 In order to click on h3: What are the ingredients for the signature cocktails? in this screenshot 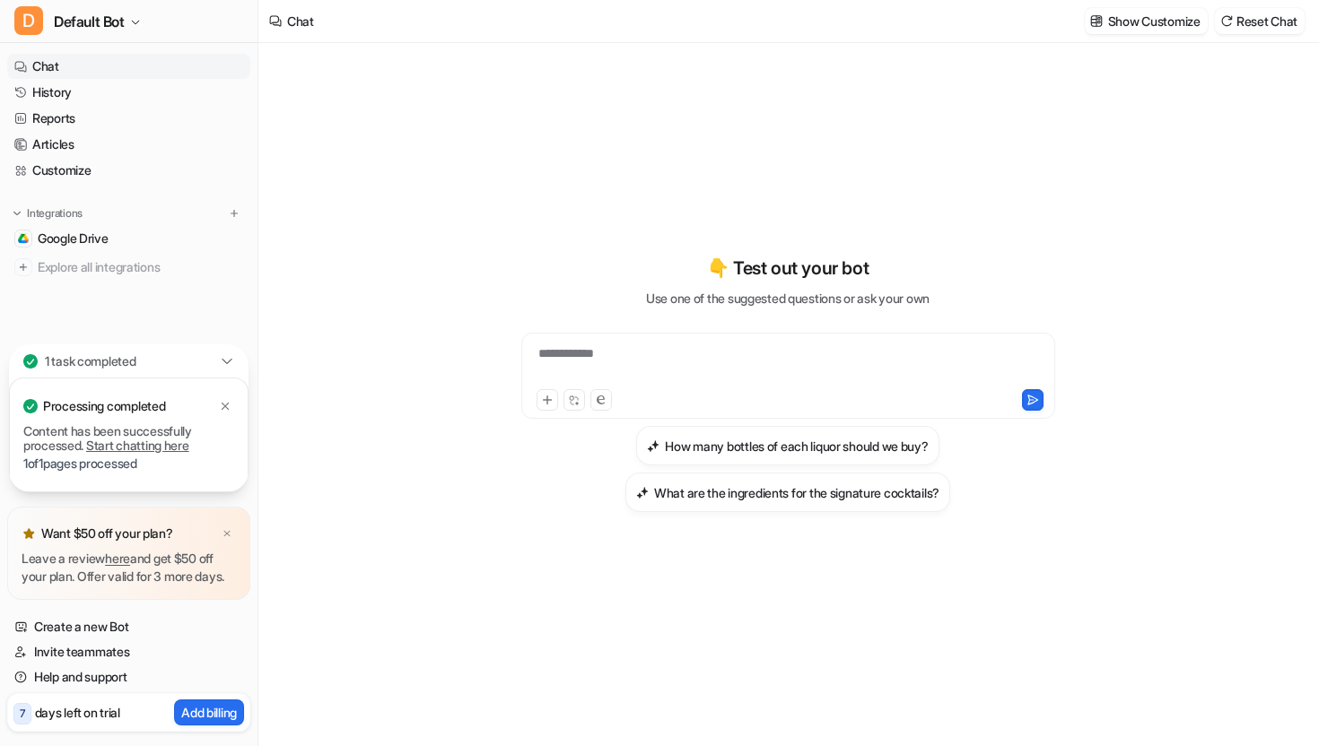, I will do `click(797, 493)`.